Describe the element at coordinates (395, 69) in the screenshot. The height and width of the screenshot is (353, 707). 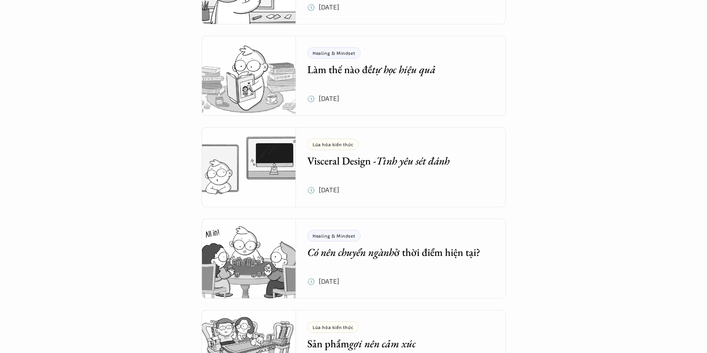
I see `h5: Làm thế nào để` at that location.